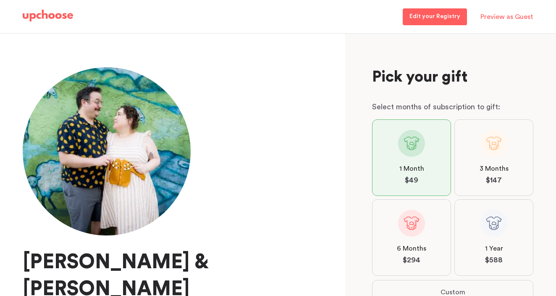 The image size is (556, 296). What do you see at coordinates (107, 151) in the screenshot?
I see `img: Lily registry` at bounding box center [107, 151].